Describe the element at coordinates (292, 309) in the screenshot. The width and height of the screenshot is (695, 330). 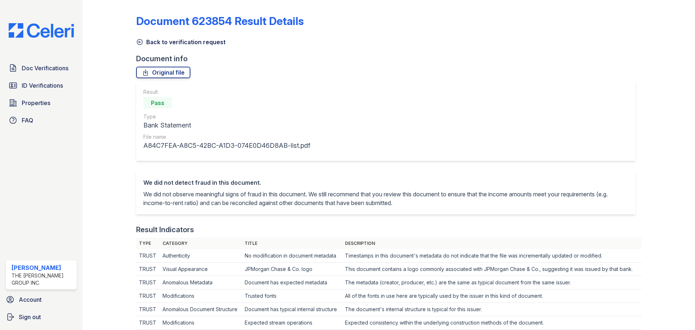
I see `td: Document has typical internal structure` at that location.